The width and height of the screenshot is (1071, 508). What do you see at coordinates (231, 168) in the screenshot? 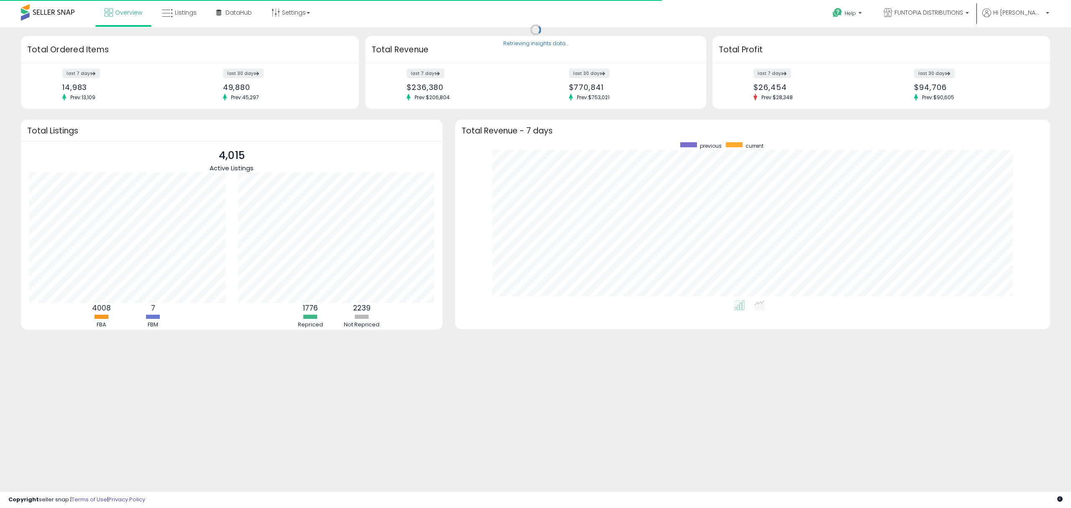
I see `span: Active Listings` at bounding box center [231, 168].